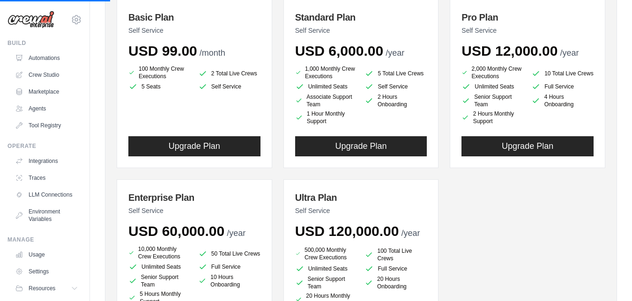 This screenshot has width=632, height=301. Describe the element at coordinates (159, 73) in the screenshot. I see `li: 100 Monthly Crew Executions` at that location.